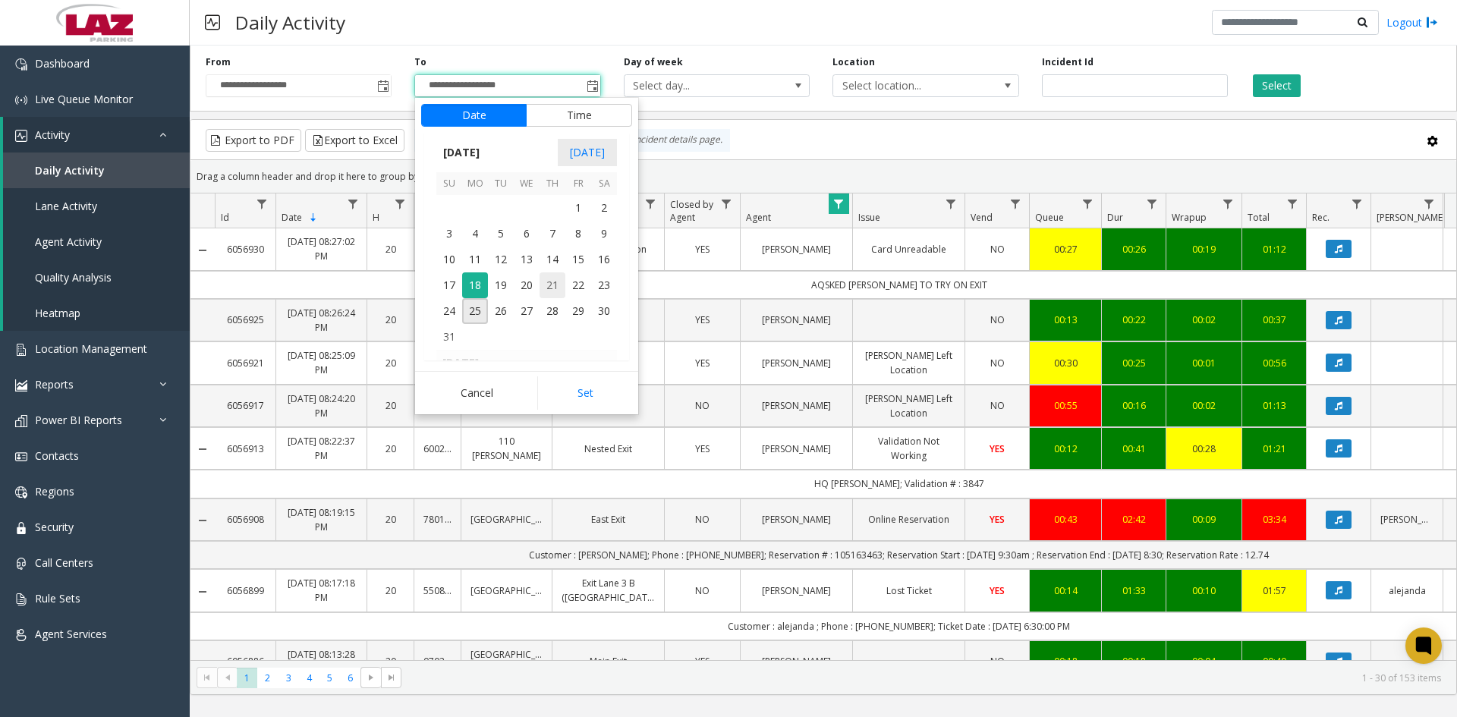 The height and width of the screenshot is (717, 1457). Describe the element at coordinates (552, 311) in the screenshot. I see `span: 28` at that location.